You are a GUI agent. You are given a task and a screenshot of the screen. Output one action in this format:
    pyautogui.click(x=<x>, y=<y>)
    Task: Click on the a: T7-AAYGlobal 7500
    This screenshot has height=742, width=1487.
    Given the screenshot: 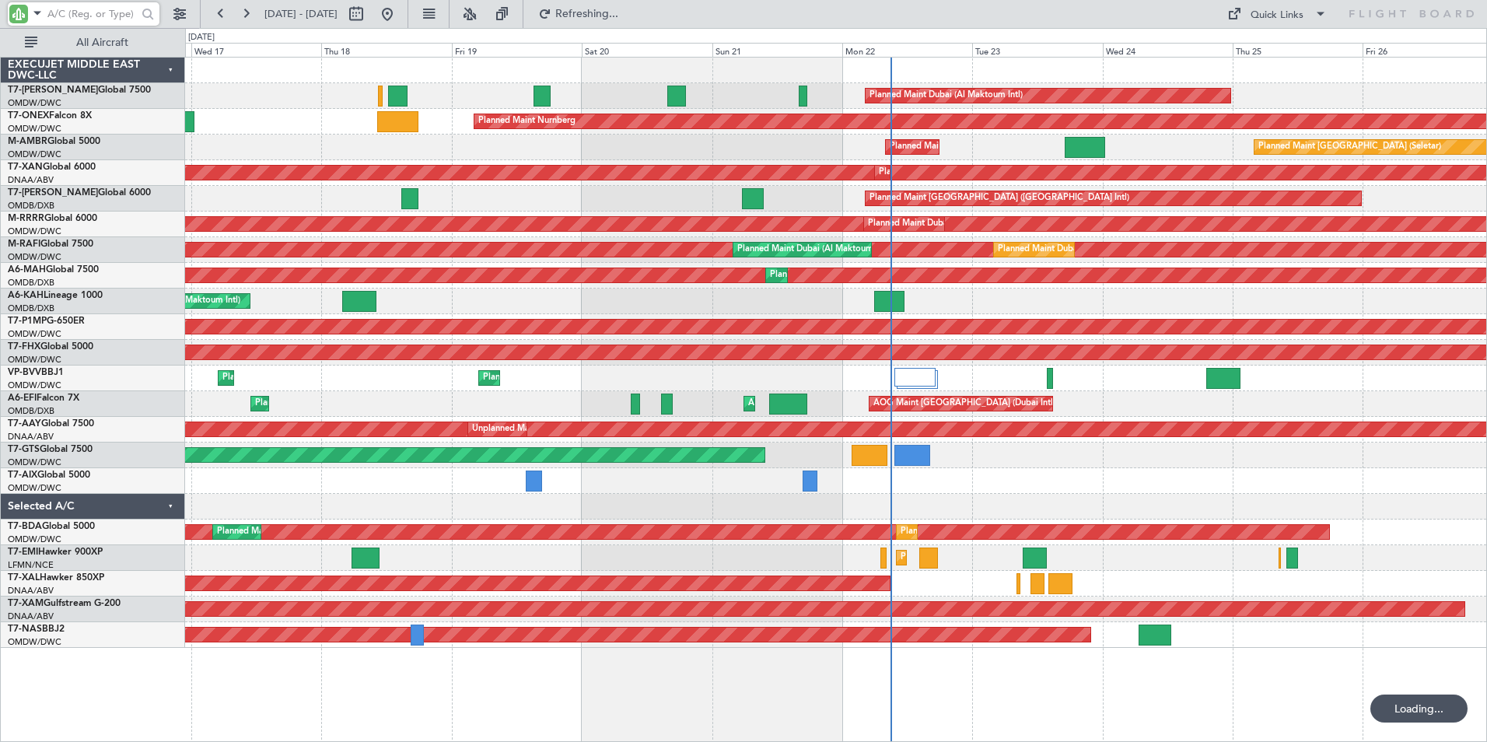 What is the action you would take?
    pyautogui.click(x=51, y=424)
    